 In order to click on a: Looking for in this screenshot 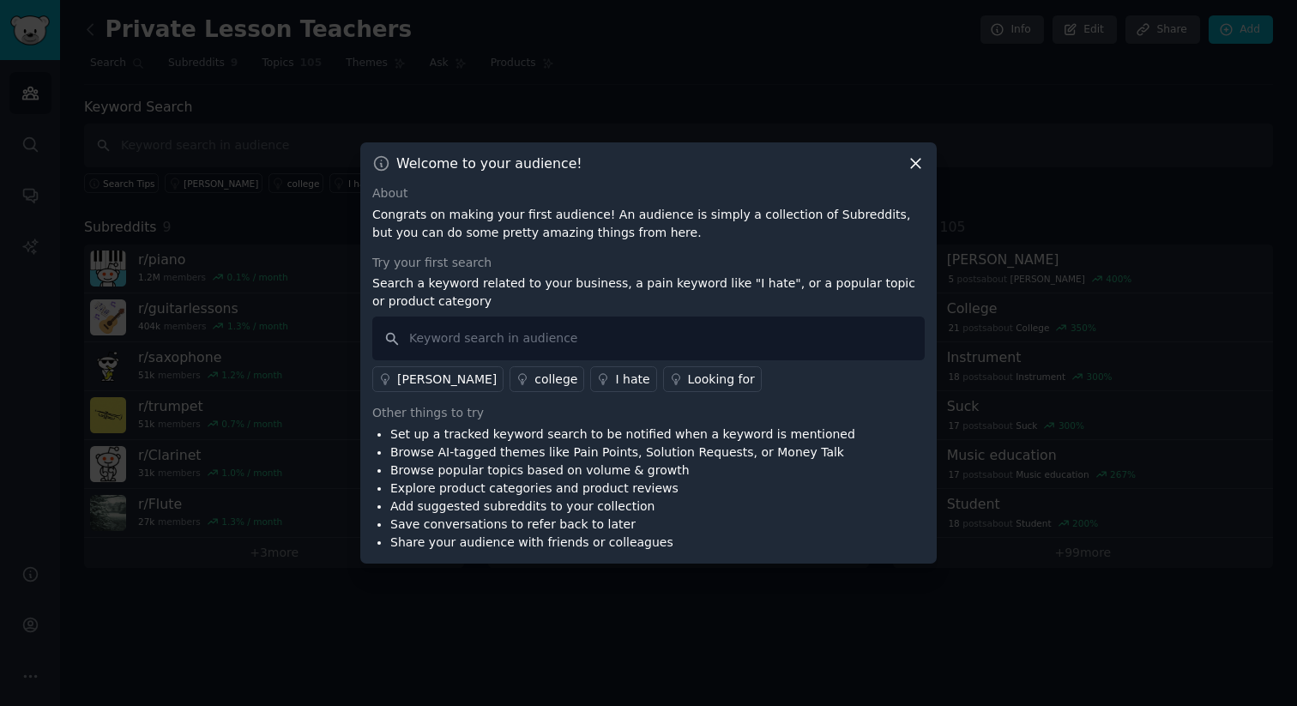, I will do `click(712, 379)`.